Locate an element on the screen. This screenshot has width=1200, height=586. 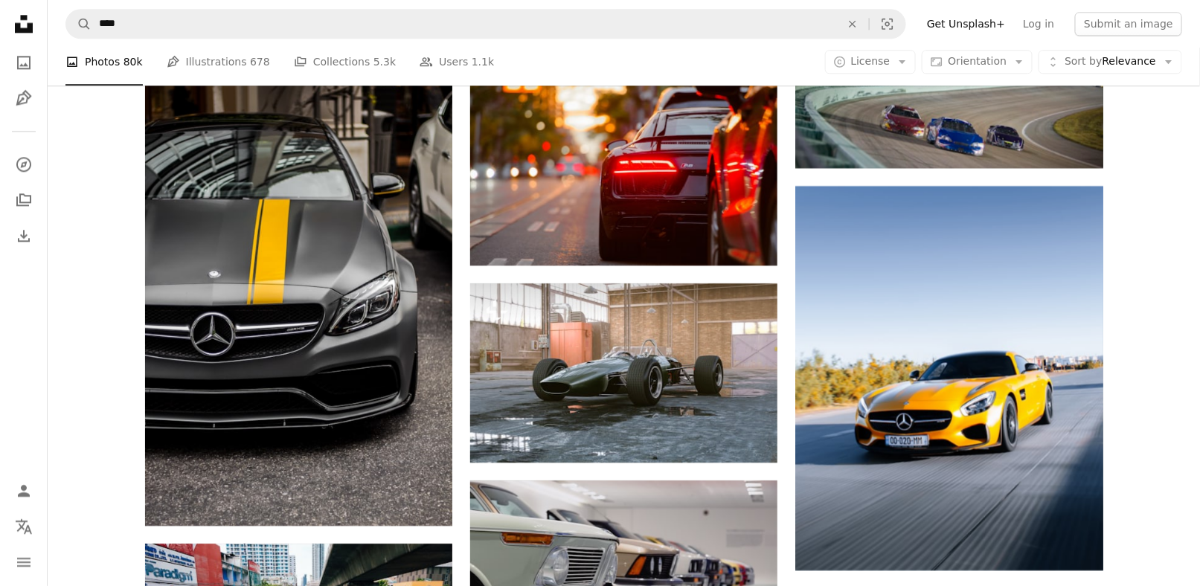
button: Search Unsplash is located at coordinates (79, 24).